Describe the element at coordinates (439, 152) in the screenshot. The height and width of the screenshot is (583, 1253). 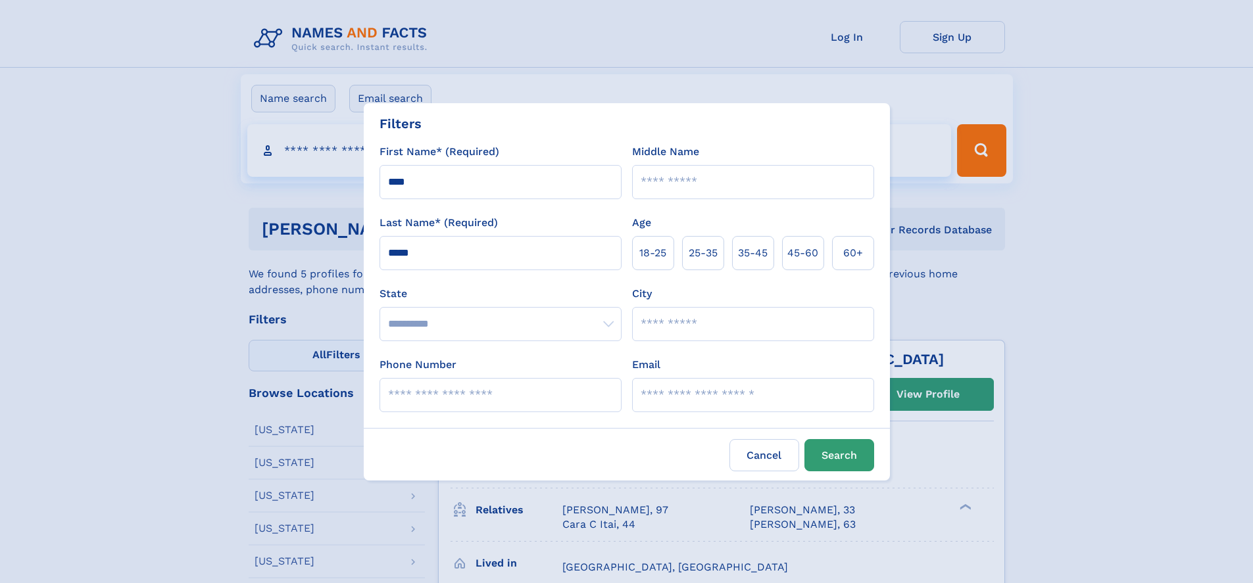
I see `label: First Name* (Required)` at that location.